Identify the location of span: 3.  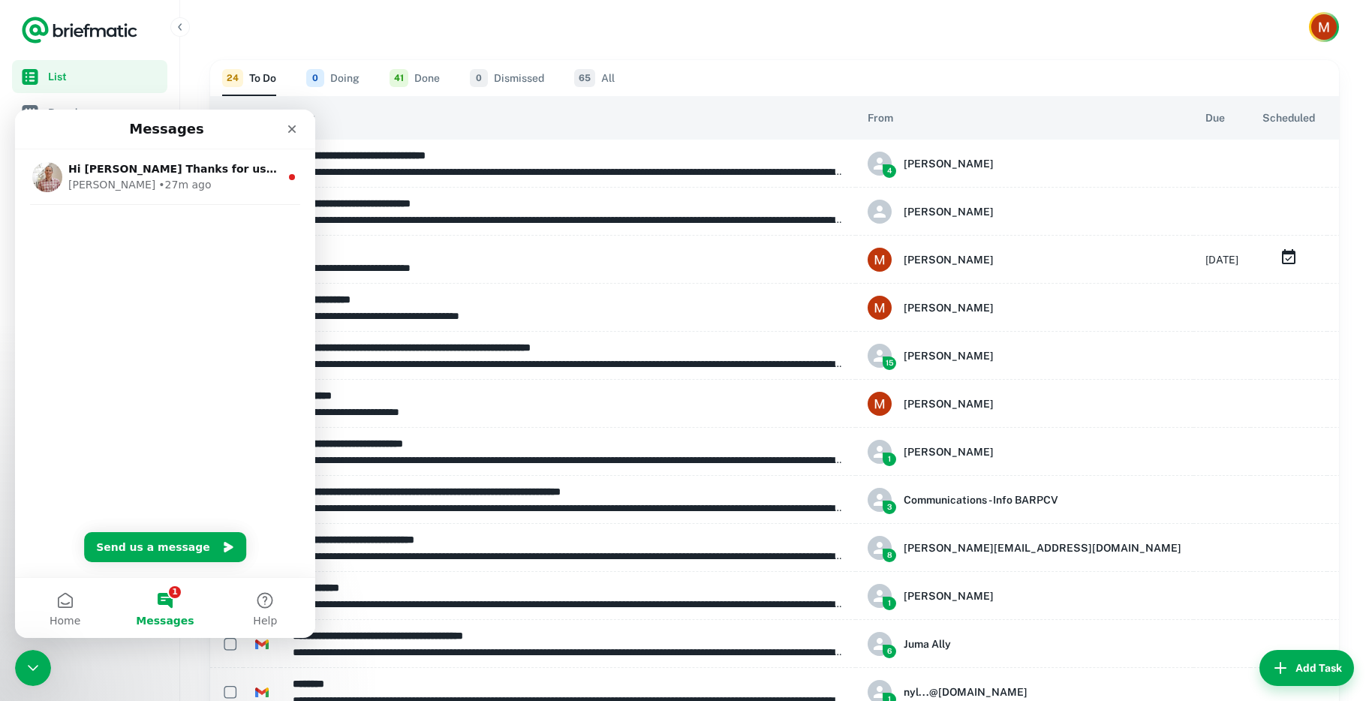
(890, 508).